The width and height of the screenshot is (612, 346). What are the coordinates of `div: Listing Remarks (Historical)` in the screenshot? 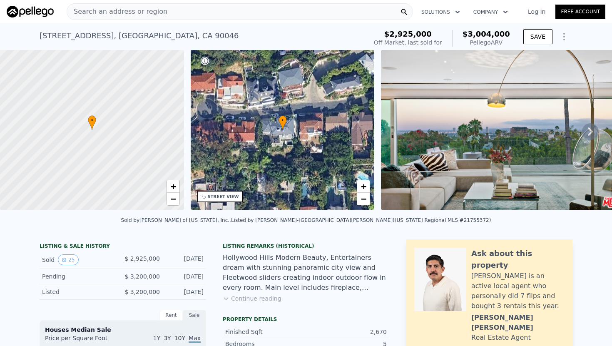 It's located at (306, 246).